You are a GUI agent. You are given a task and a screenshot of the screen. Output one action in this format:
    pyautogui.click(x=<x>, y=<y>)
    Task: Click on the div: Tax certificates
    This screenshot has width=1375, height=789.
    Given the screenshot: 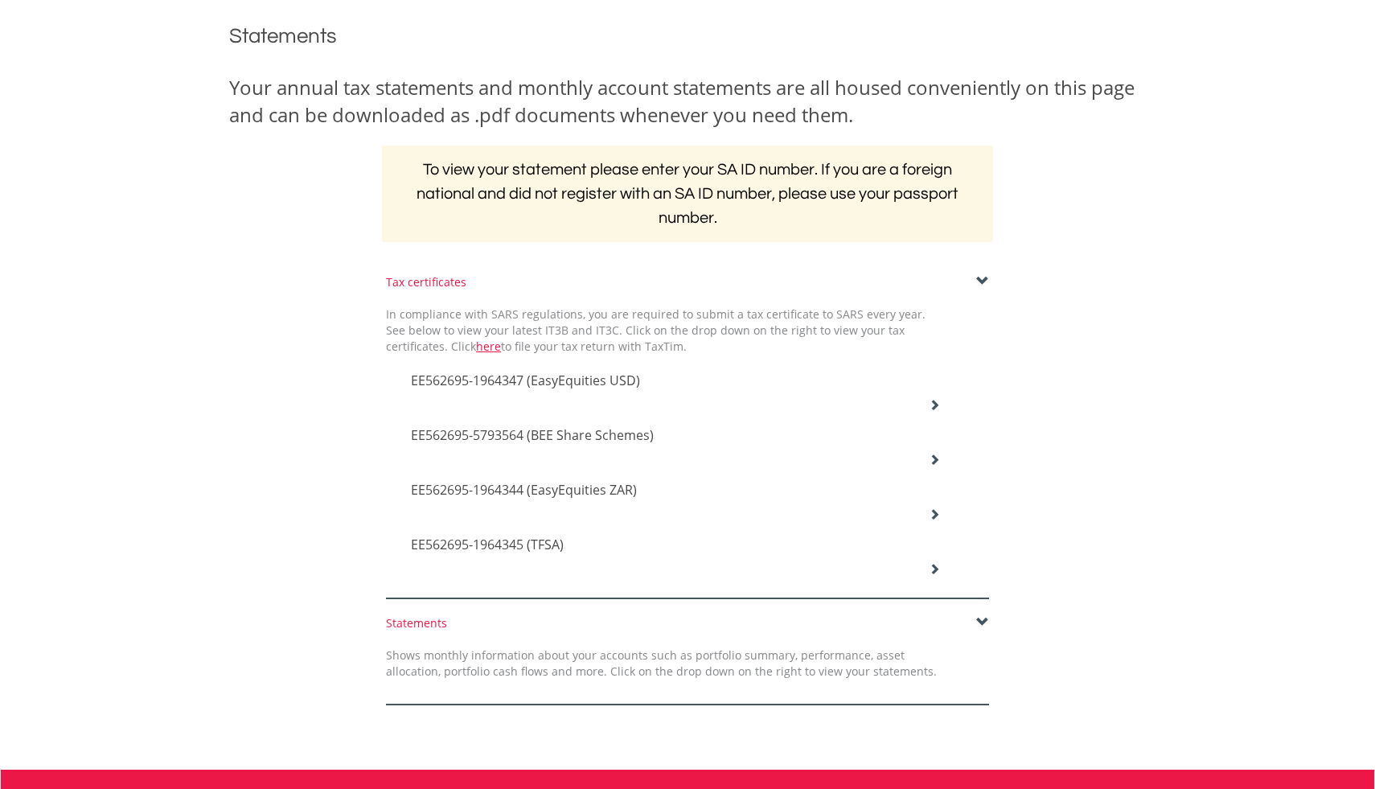 What is the action you would take?
    pyautogui.click(x=687, y=282)
    